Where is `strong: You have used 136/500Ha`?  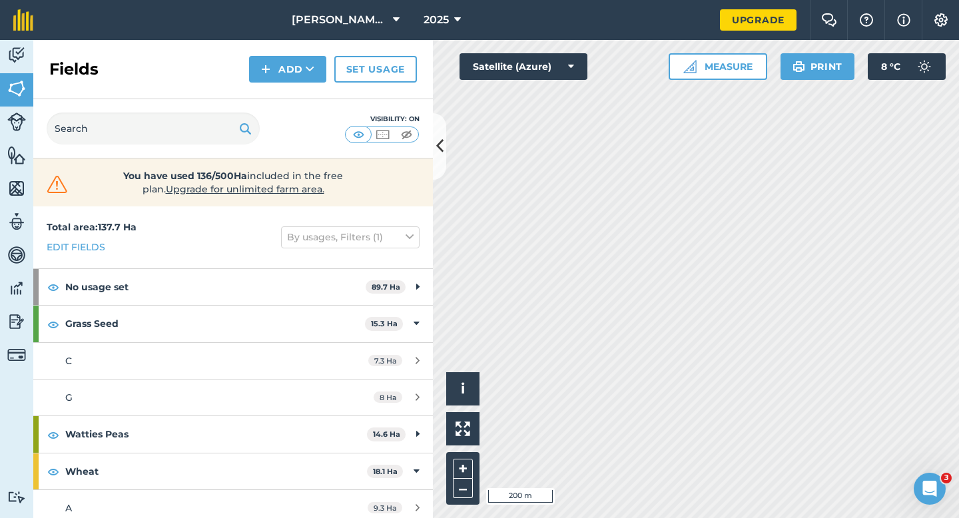
strong: You have used 136/500Ha is located at coordinates (185, 176).